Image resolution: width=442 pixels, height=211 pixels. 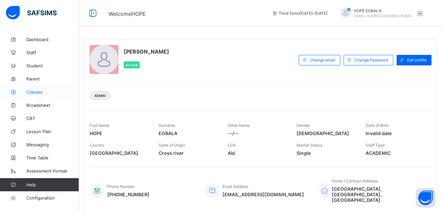 I want to click on span: Single, so click(x=326, y=153).